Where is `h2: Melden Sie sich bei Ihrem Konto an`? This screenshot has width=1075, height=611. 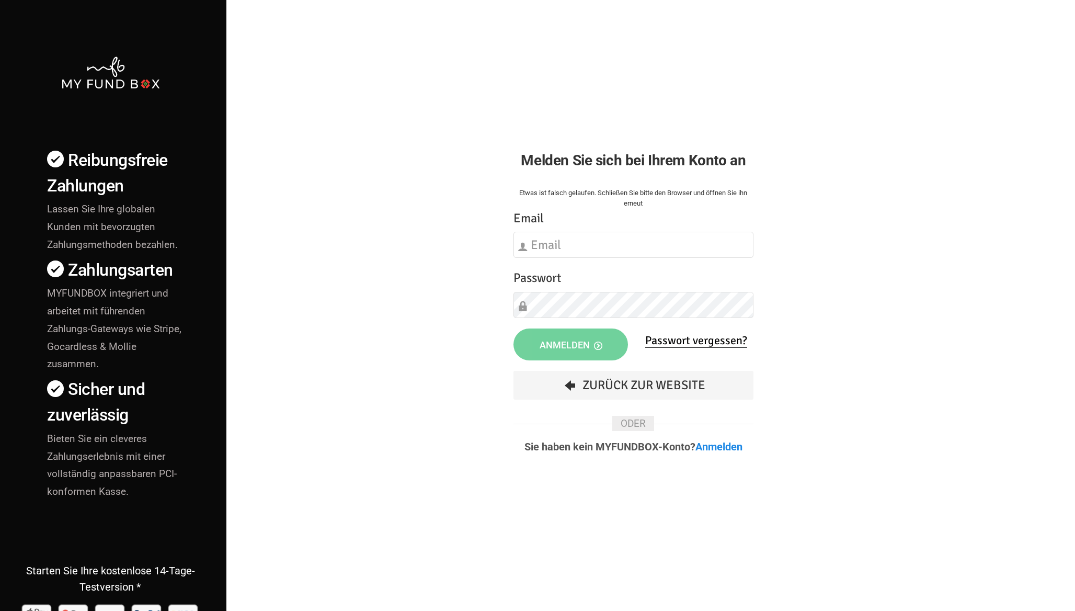 h2: Melden Sie sich bei Ihrem Konto an is located at coordinates (633, 160).